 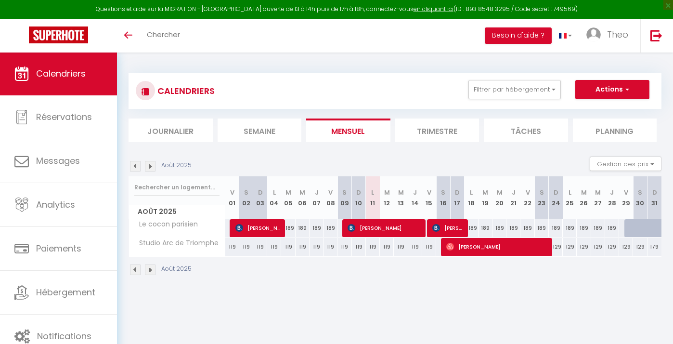 What do you see at coordinates (626, 197) in the screenshot?
I see `th: 29` at bounding box center [626, 197].